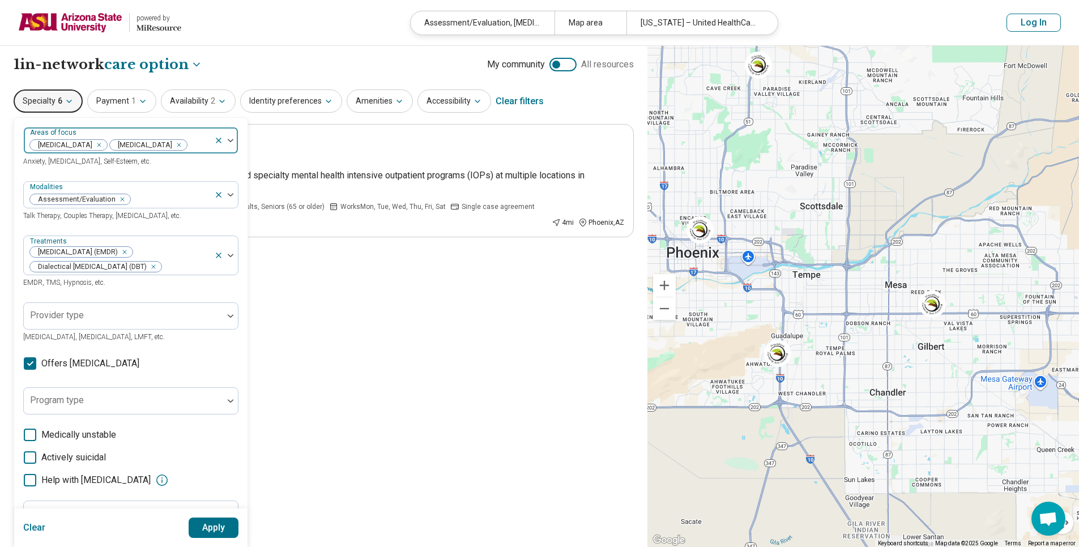 The image size is (1079, 547). Describe the element at coordinates (74, 457) in the screenshot. I see `span: Actively suicidal` at that location.